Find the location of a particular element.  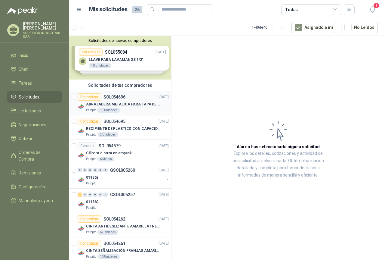

a: Tareas is located at coordinates (35, 83).